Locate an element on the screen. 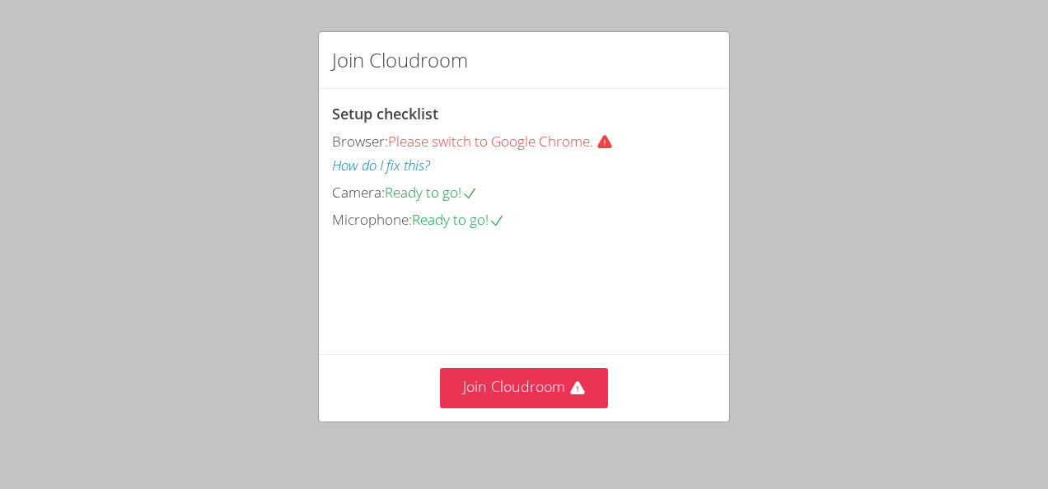 Image resolution: width=1048 pixels, height=489 pixels. button: How do I fix this? is located at coordinates (381, 166).